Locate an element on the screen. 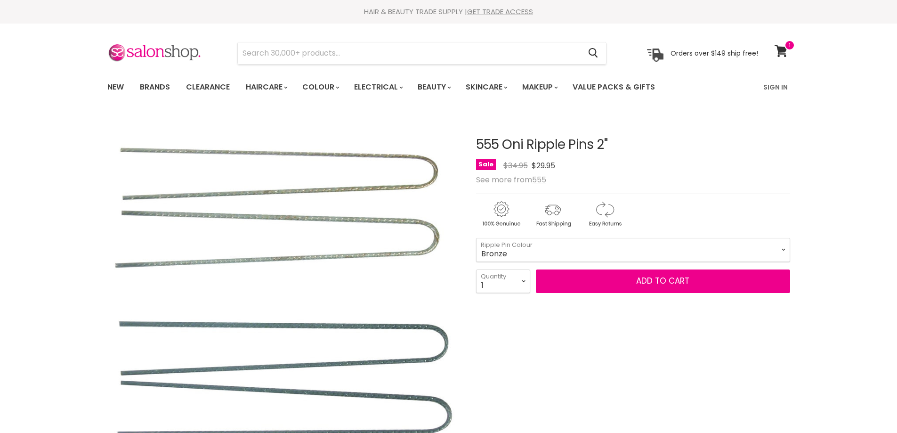 The height and width of the screenshot is (433, 897). ul: Main menu is located at coordinates (405, 87).